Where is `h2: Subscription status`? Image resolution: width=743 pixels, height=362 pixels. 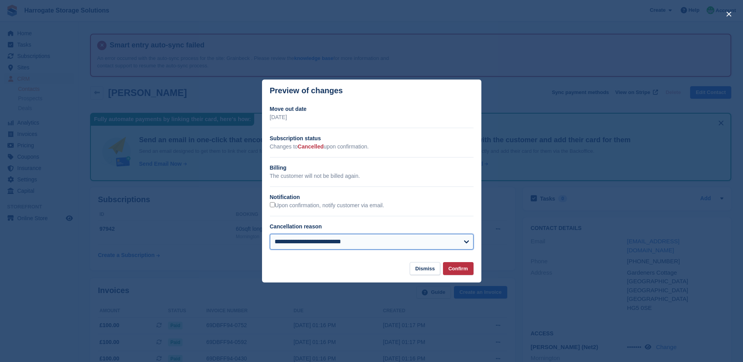
h2: Subscription status is located at coordinates (372, 138).